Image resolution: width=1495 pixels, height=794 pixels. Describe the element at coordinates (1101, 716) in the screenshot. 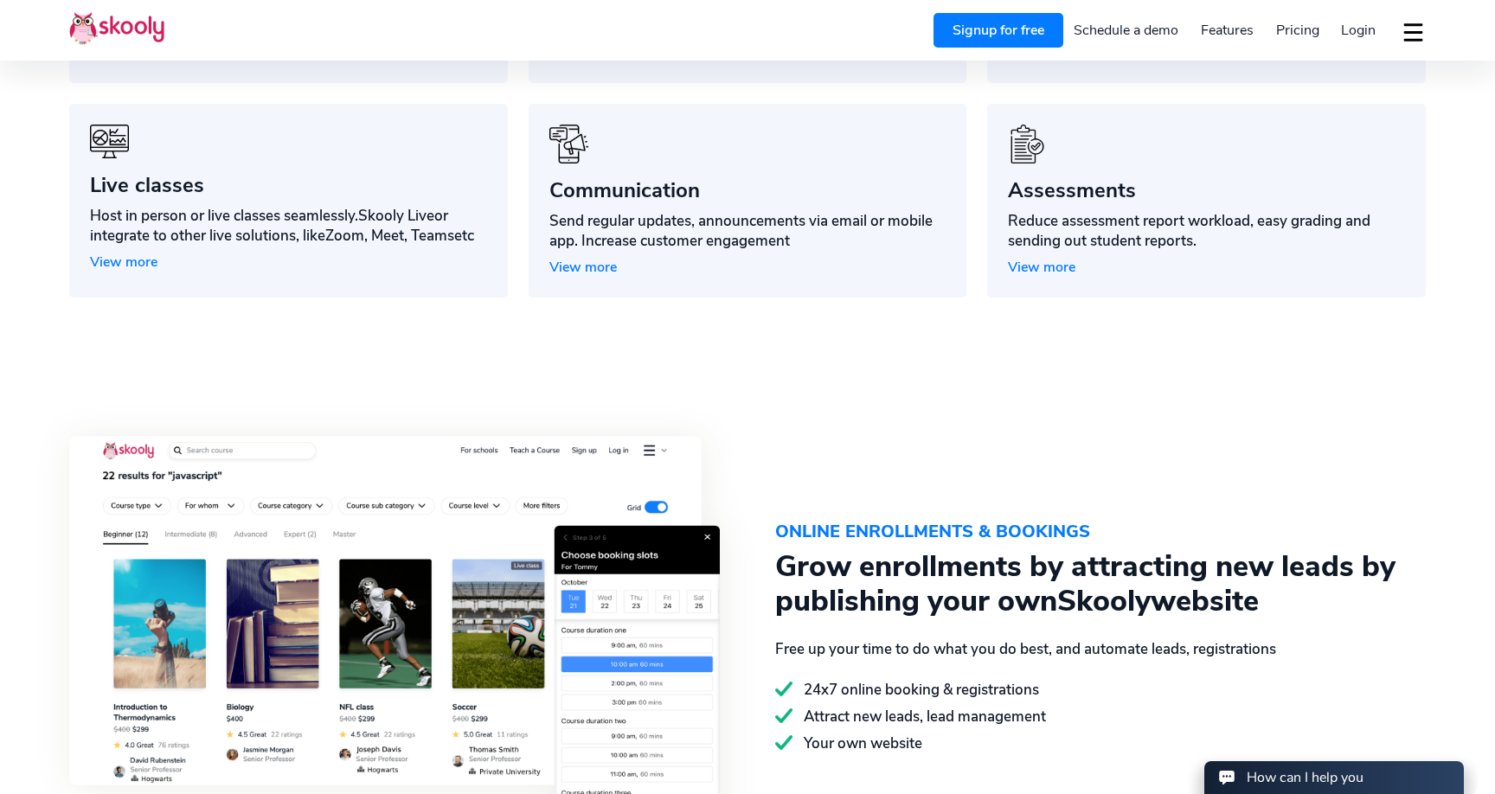

I see `div: Attract new leads, lead management` at that location.